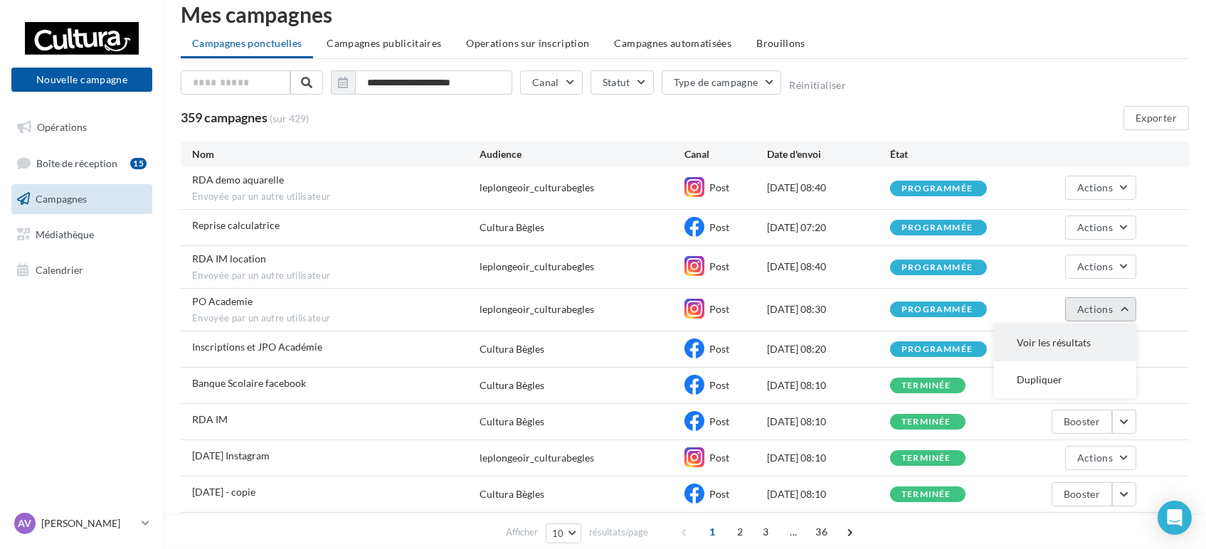  What do you see at coordinates (82, 270) in the screenshot?
I see `a: Calendrier` at bounding box center [82, 270].